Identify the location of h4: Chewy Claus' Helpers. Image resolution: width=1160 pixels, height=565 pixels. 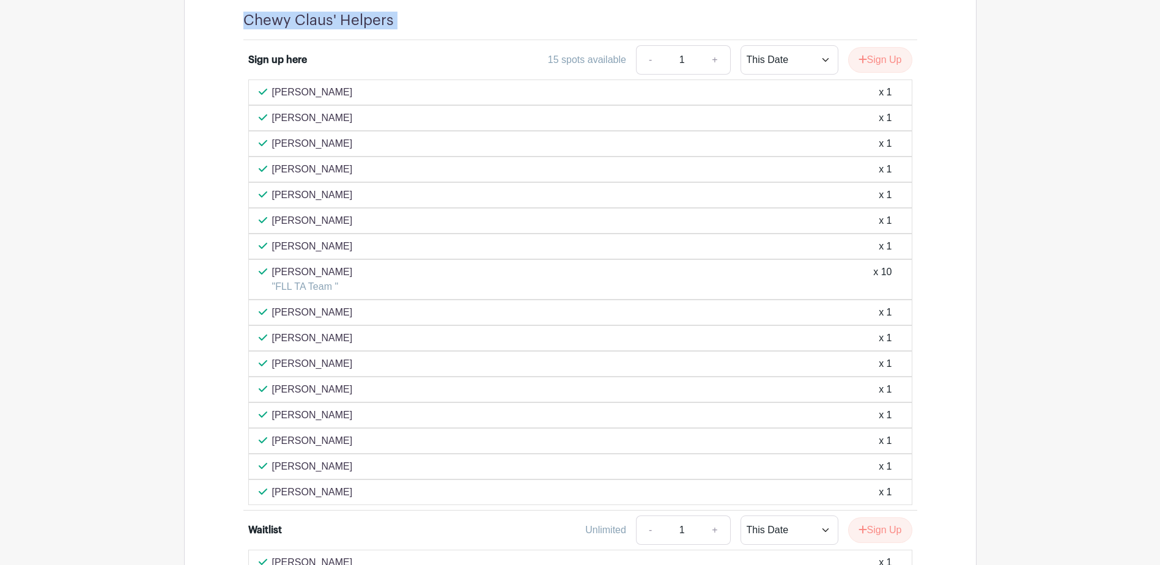
(318, 20).